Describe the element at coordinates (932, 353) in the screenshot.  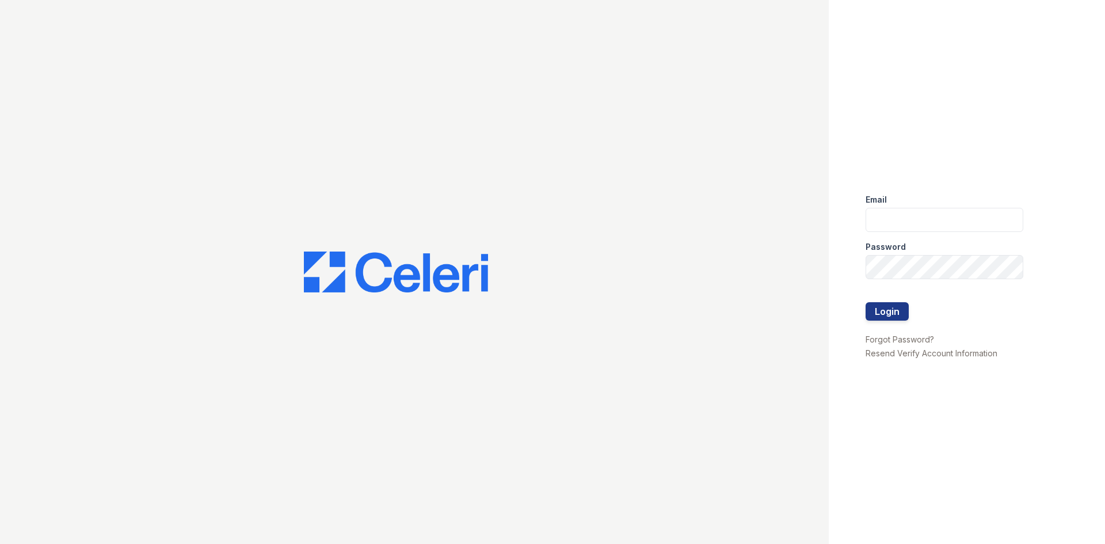
I see `a: Resend Verify Account Information` at that location.